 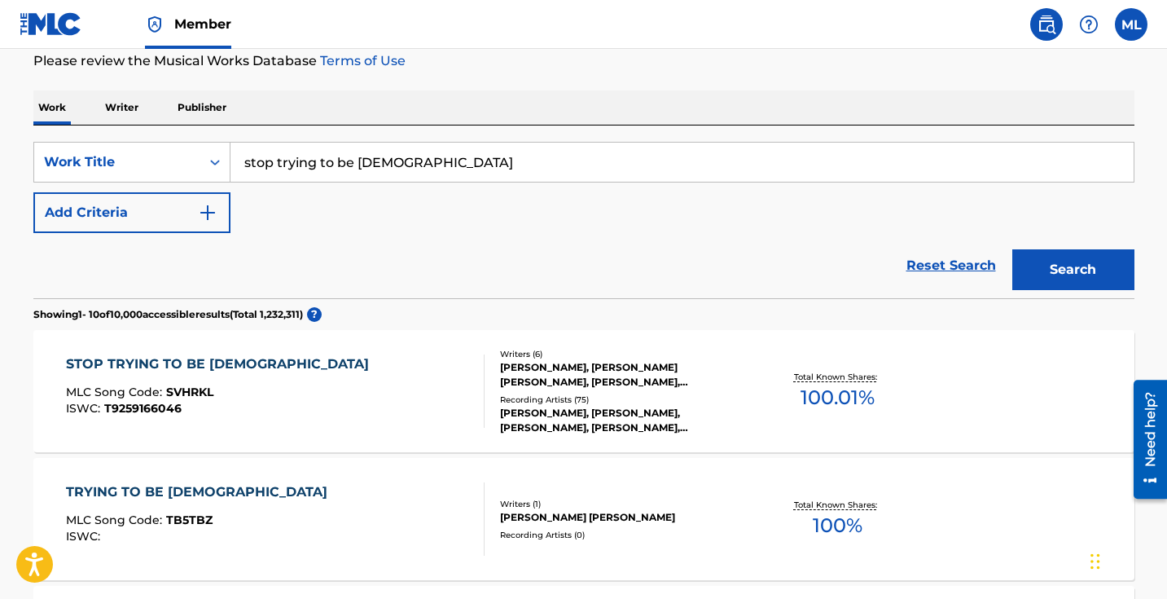 I want to click on div: User Menu, so click(x=1132, y=24).